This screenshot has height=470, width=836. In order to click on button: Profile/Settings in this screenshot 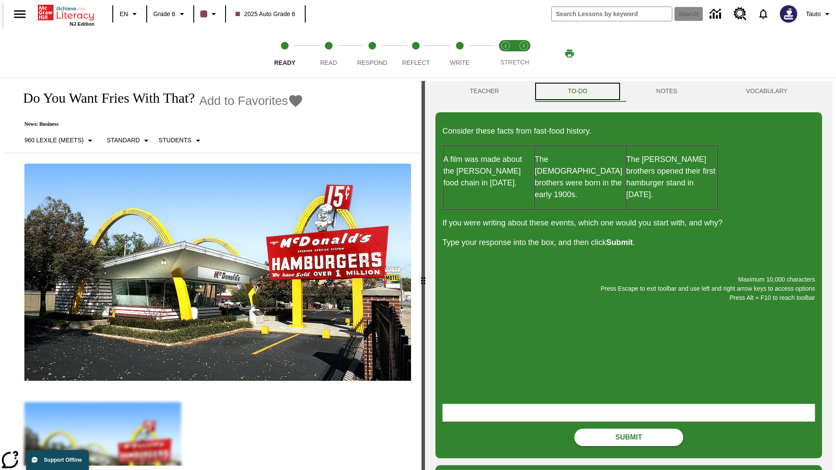, I will do `click(819, 14)`.